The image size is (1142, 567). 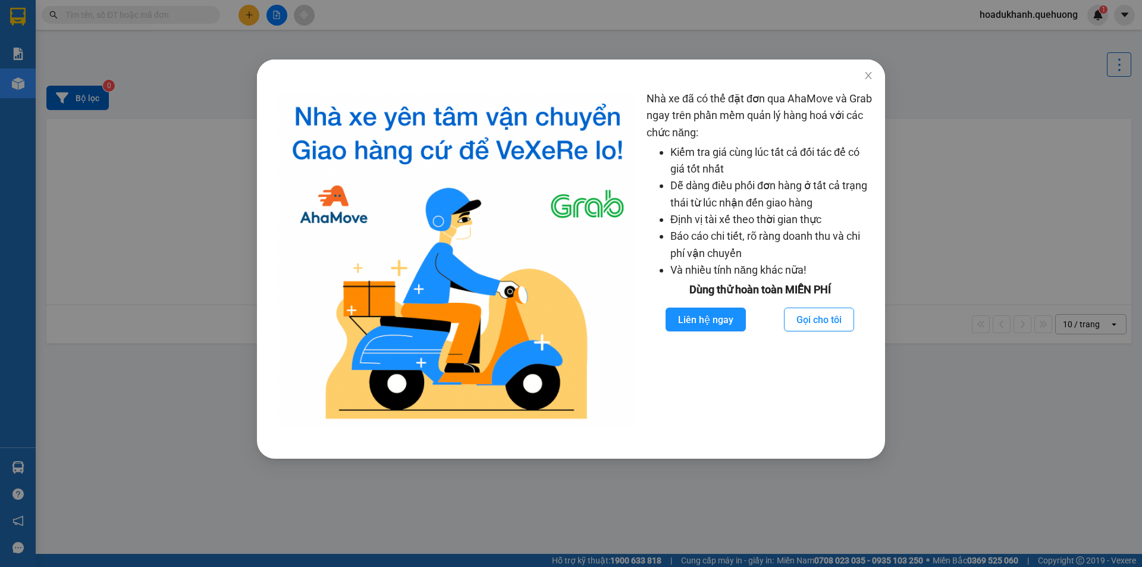 What do you see at coordinates (819, 319) in the screenshot?
I see `span: Gọi cho tôi` at bounding box center [819, 319].